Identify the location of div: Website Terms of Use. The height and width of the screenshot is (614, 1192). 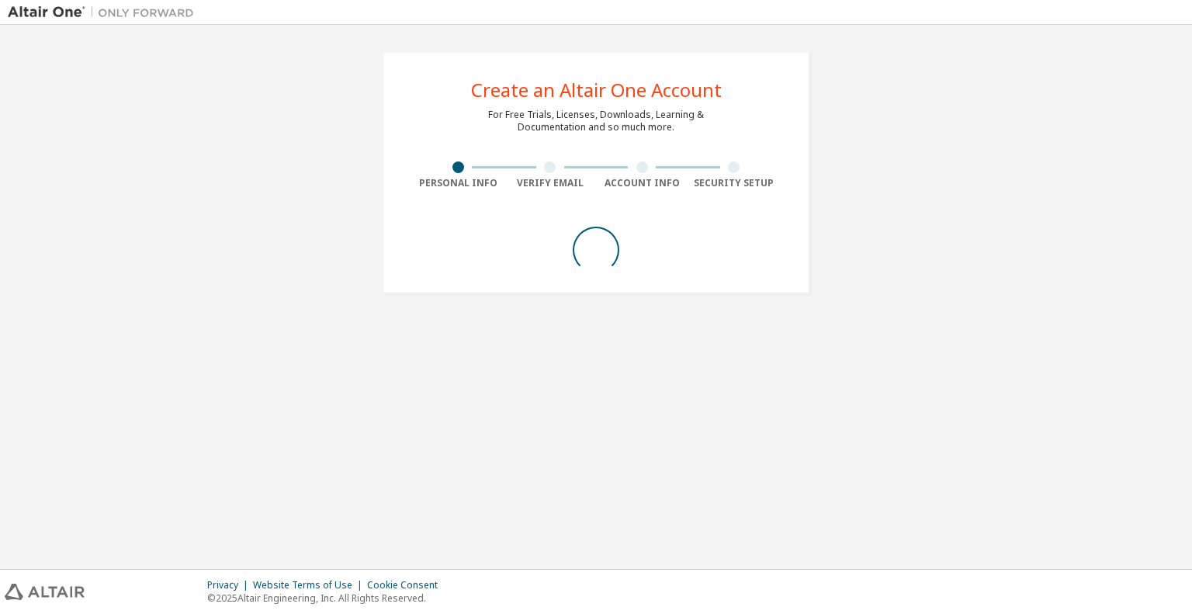
(310, 585).